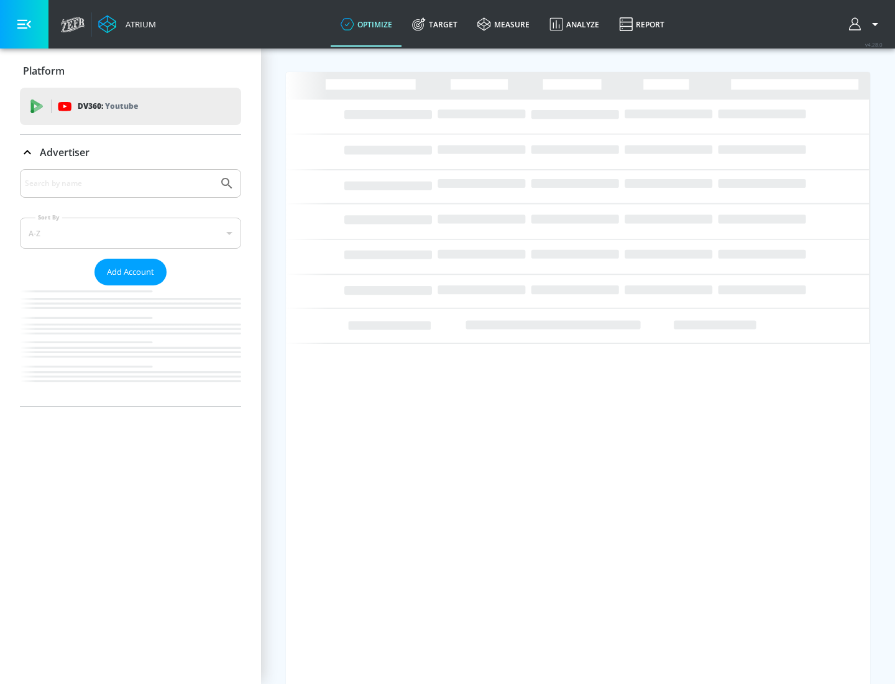  I want to click on a: measure, so click(503, 24).